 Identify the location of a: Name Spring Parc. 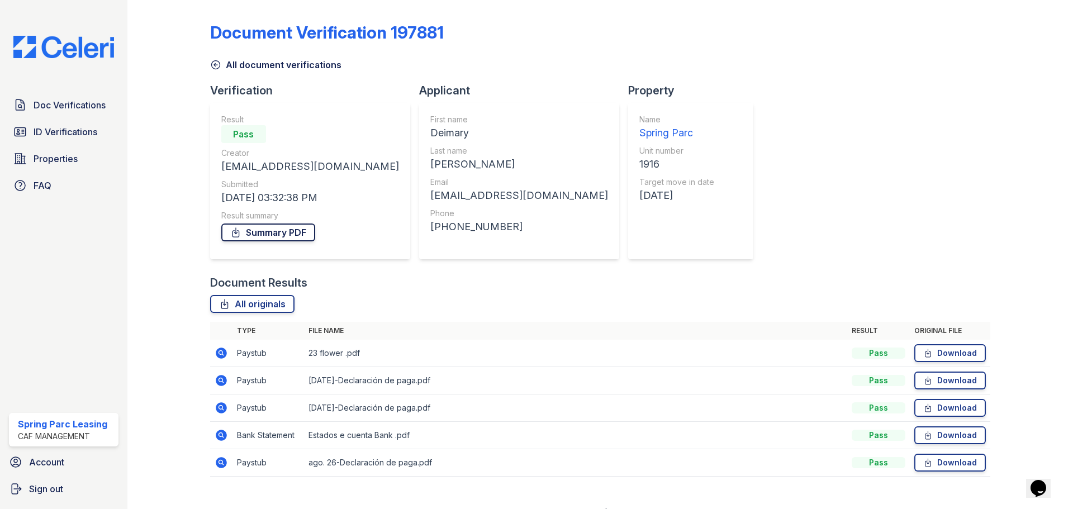
(677, 127).